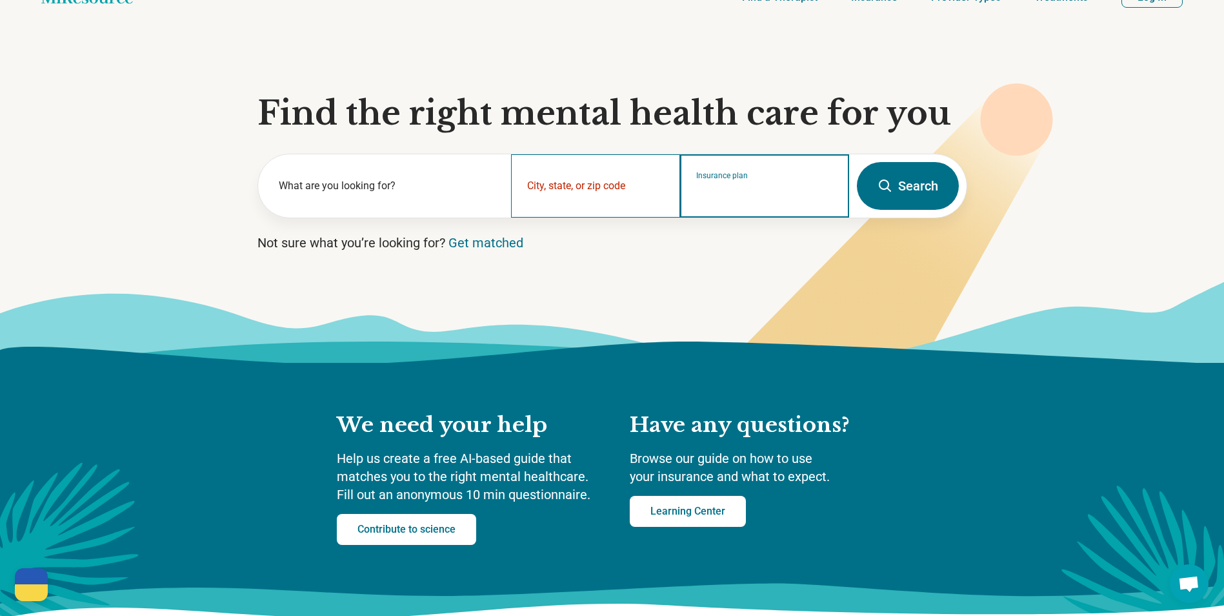 This screenshot has width=1224, height=616. I want to click on h1: Find the right mental health care for you, so click(613, 114).